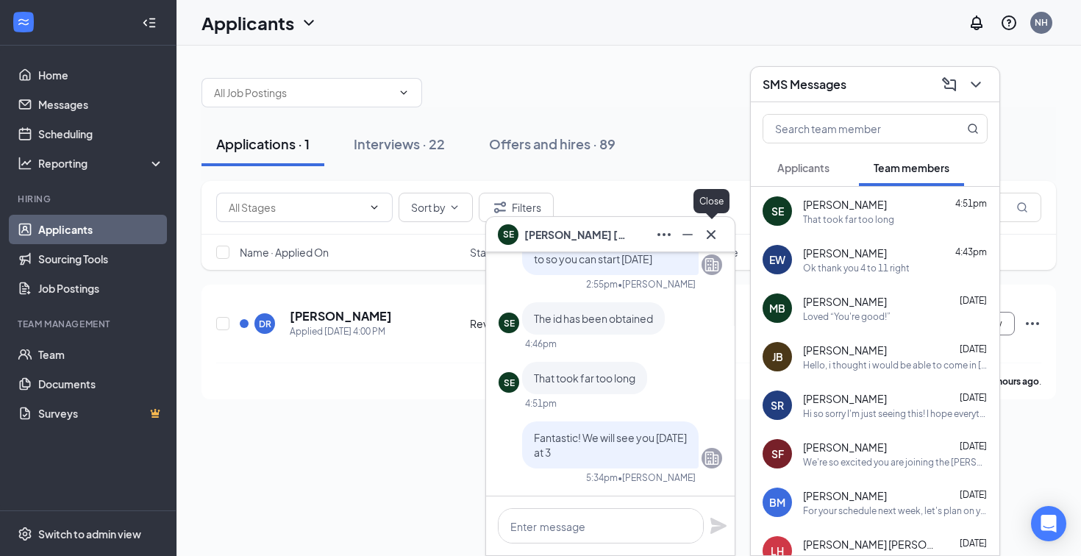 The image size is (1081, 556). Describe the element at coordinates (101, 259) in the screenshot. I see `a: Sourcing Tools` at that location.